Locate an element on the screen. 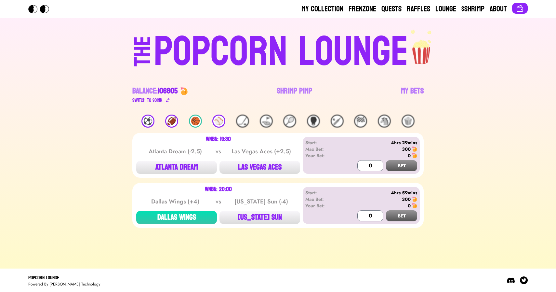 The width and height of the screenshot is (556, 292). div: WNBA: 20:00 is located at coordinates (218, 189).